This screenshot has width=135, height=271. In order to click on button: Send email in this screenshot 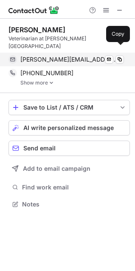, I will do `click(69, 148)`.